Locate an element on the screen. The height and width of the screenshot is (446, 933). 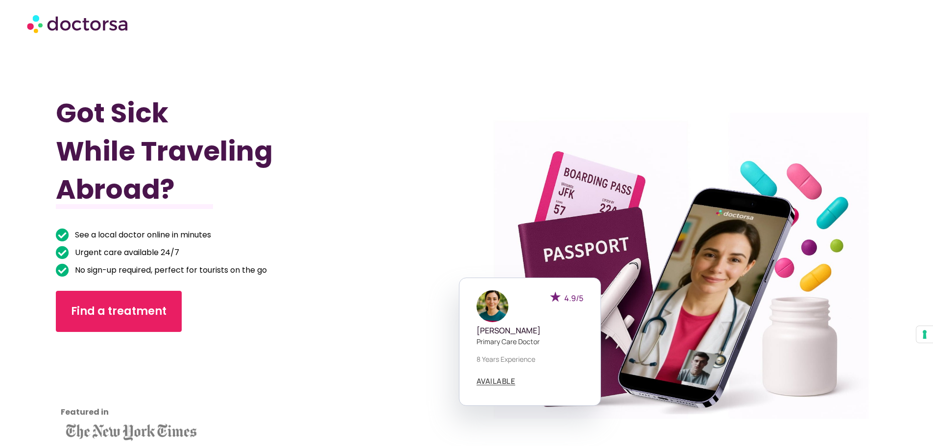
span: See a local doctor online in minutes is located at coordinates (141, 235).